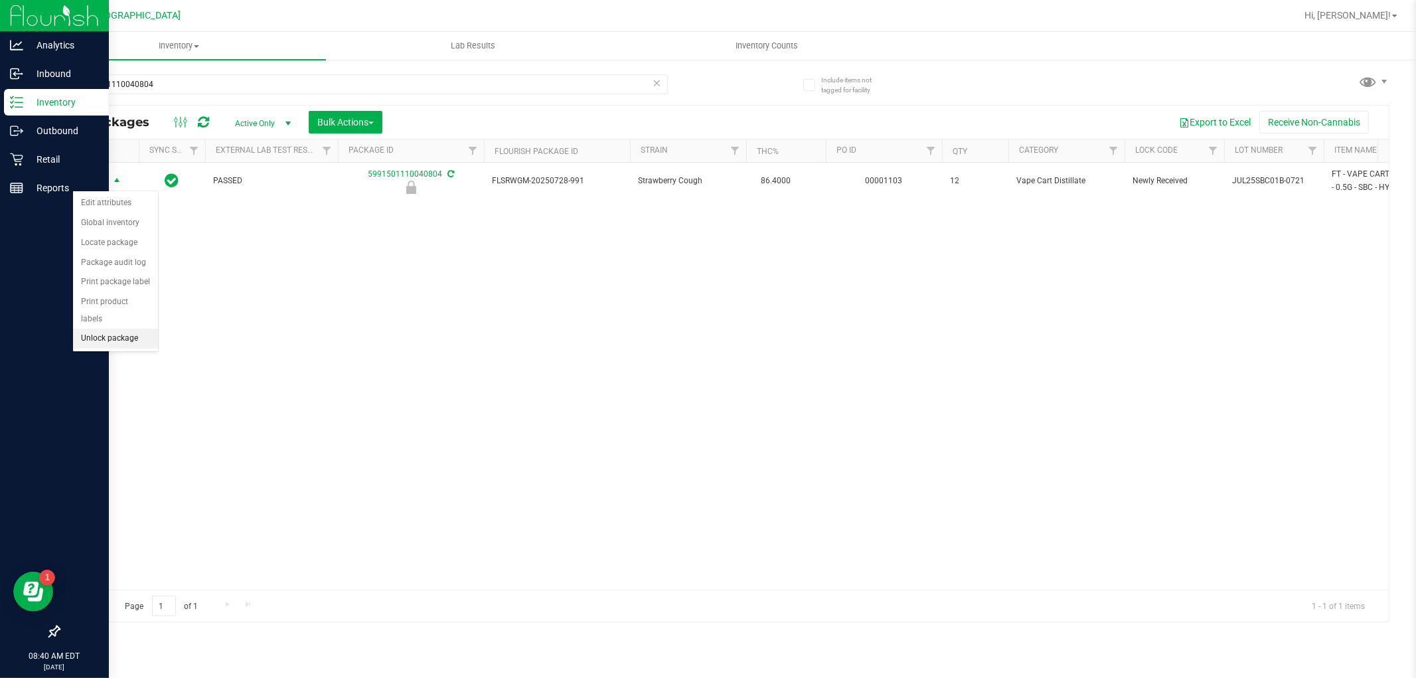 The image size is (1416, 678). I want to click on a: Lock Code, so click(1157, 150).